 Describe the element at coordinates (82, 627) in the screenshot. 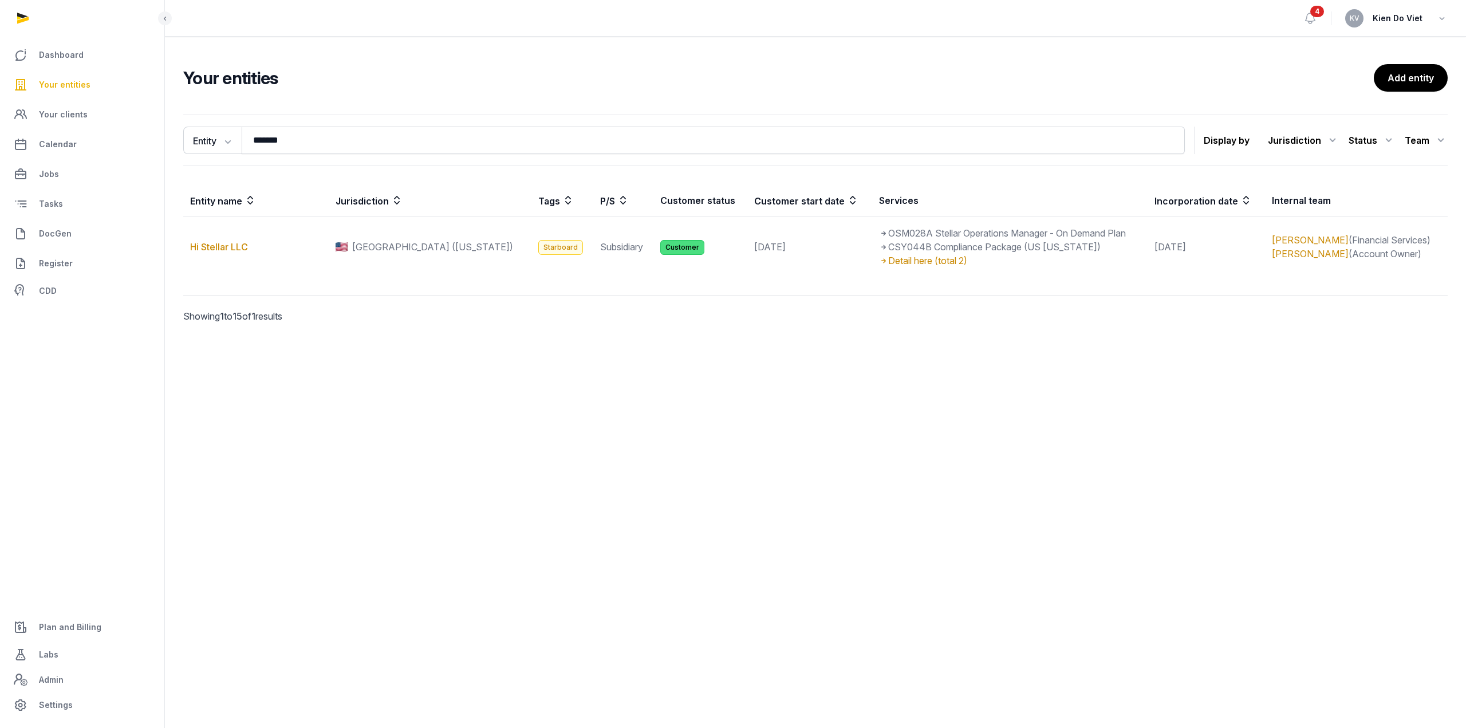

I see `a: Plan and Billing` at that location.